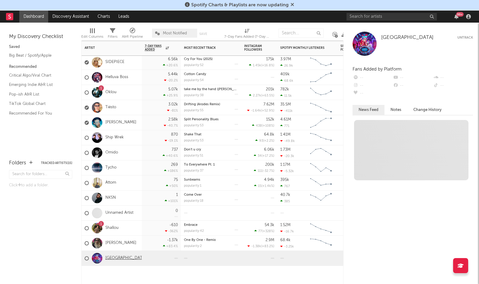 The image size is (479, 284). I want to click on span: Most Notified, so click(175, 33).